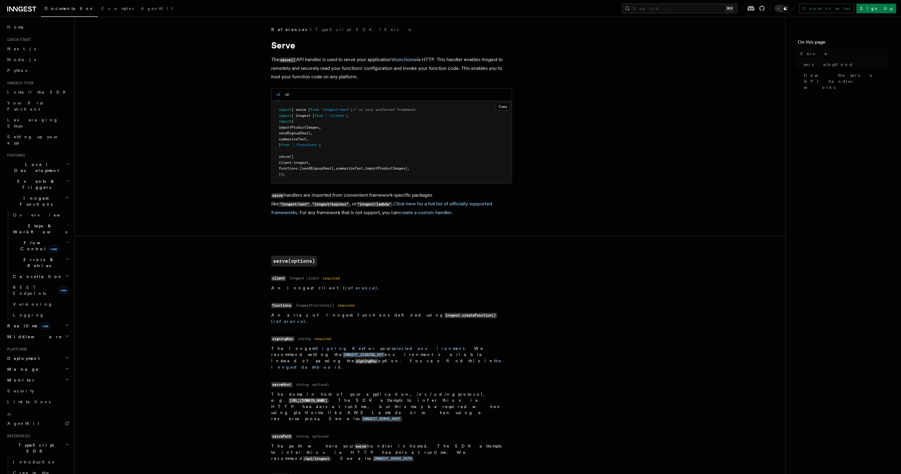 This screenshot has height=474, width=901. Describe the element at coordinates (25, 106) in the screenshot. I see `span: Your first Functions` at that location.